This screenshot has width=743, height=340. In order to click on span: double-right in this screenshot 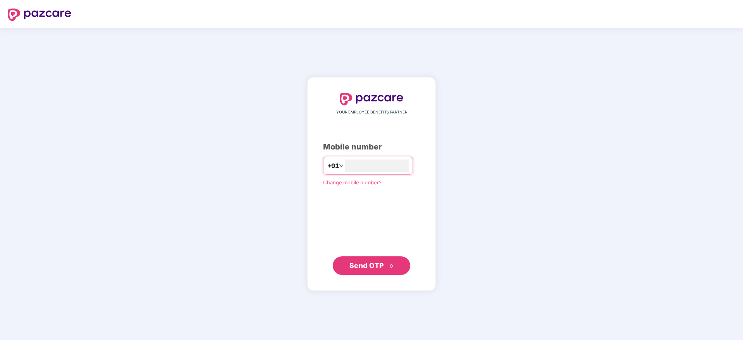, I will do `click(391, 266)`.